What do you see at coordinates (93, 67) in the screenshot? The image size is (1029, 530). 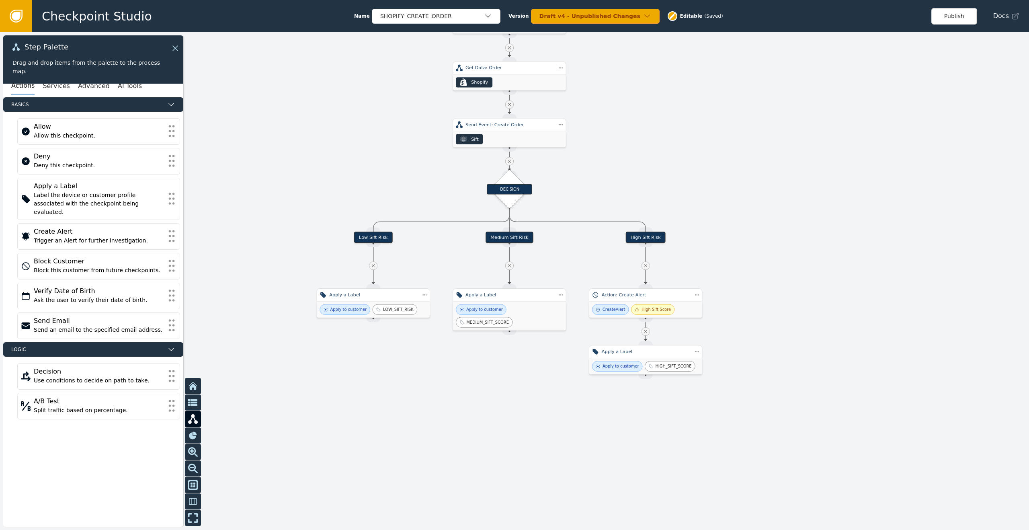 I see `div: Drag and drop items from the palette to the process map.` at bounding box center [93, 67].